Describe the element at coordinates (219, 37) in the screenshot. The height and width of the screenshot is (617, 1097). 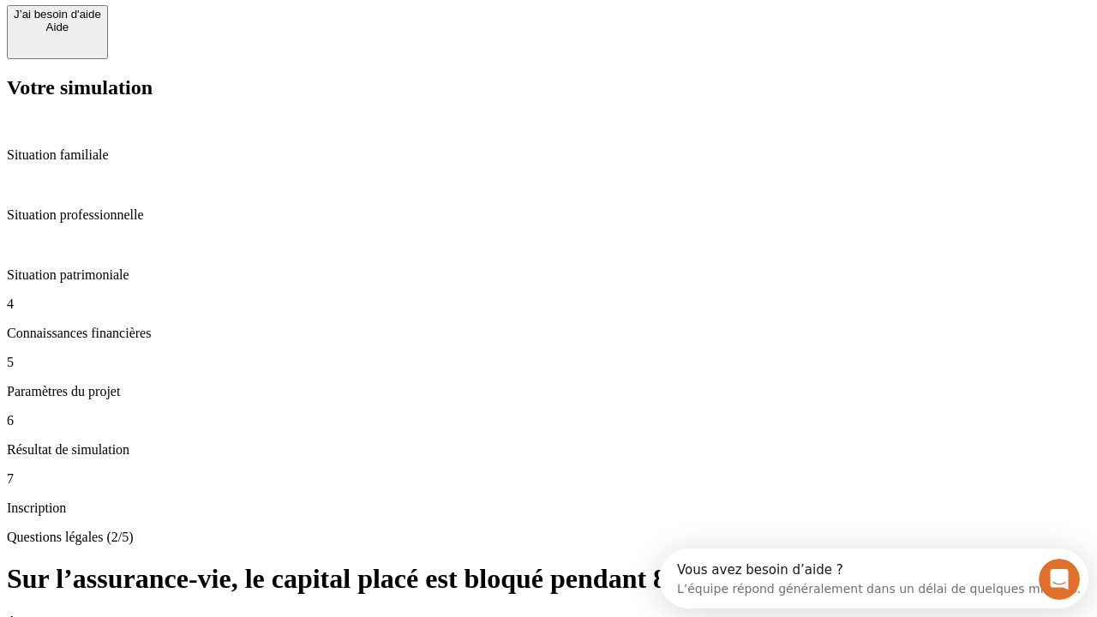
I see `div: L’équipe répond généralement dans un délai de quelques minutes.` at that location.